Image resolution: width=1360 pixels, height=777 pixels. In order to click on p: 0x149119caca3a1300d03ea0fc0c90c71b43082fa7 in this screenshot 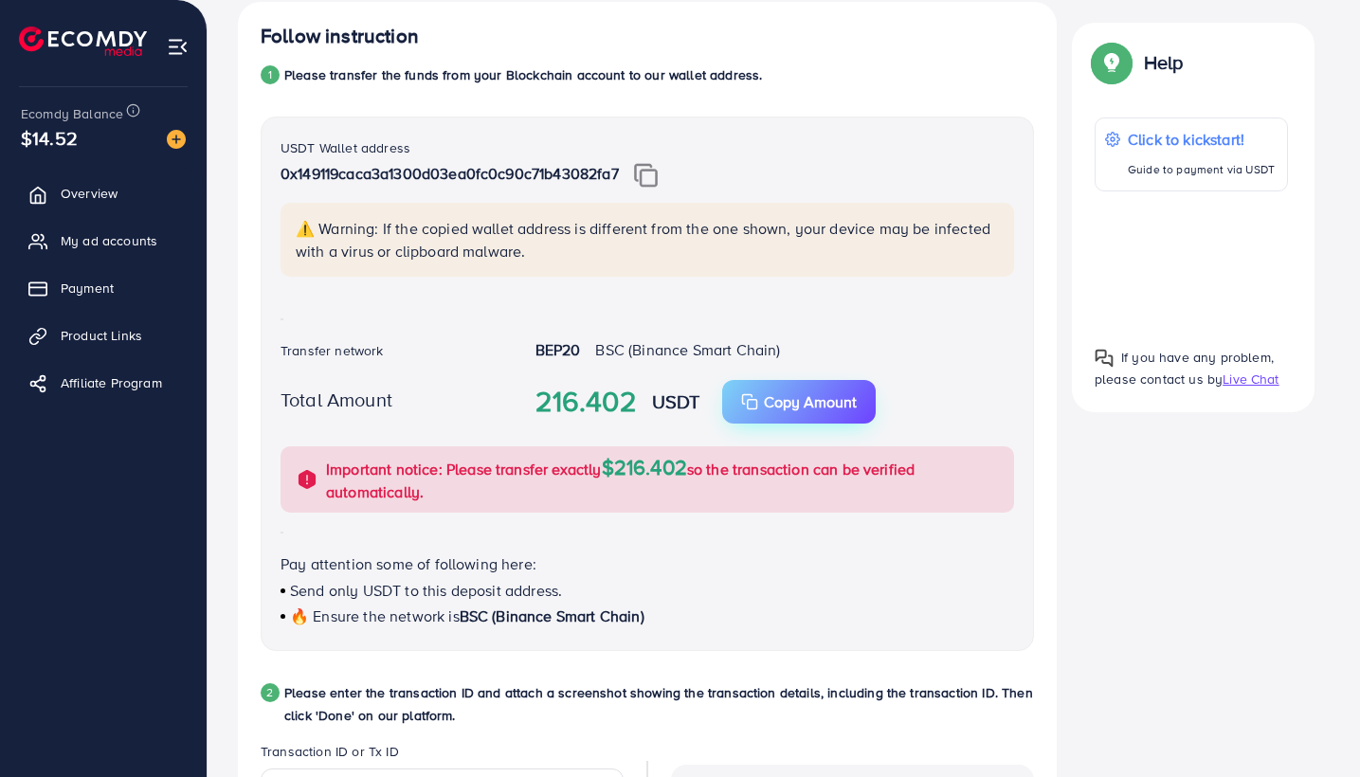, I will do `click(647, 174)`.